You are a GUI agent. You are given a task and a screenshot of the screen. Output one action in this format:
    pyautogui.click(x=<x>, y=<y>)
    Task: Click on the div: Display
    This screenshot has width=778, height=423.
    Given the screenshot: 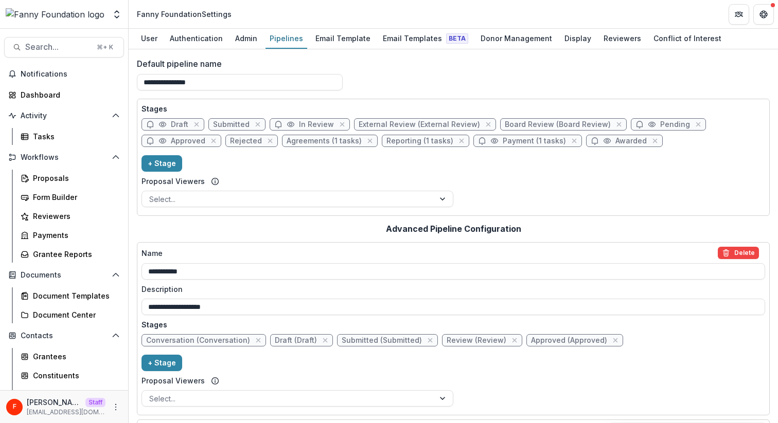 What is the action you would take?
    pyautogui.click(x=578, y=38)
    